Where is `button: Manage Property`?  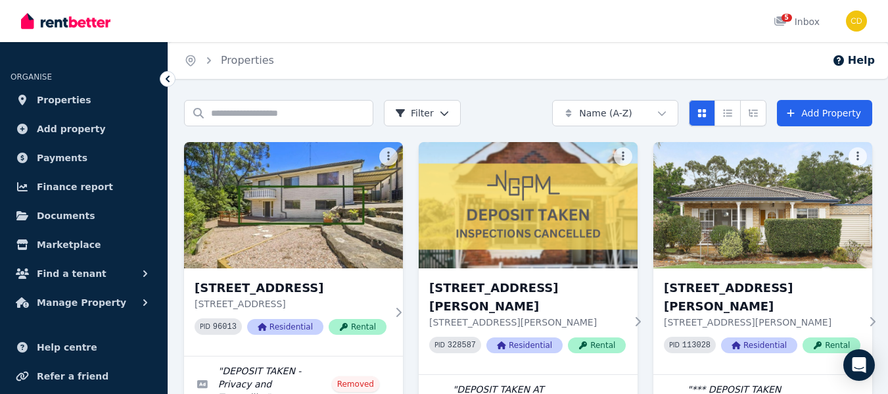 button: Manage Property is located at coordinates (83, 302).